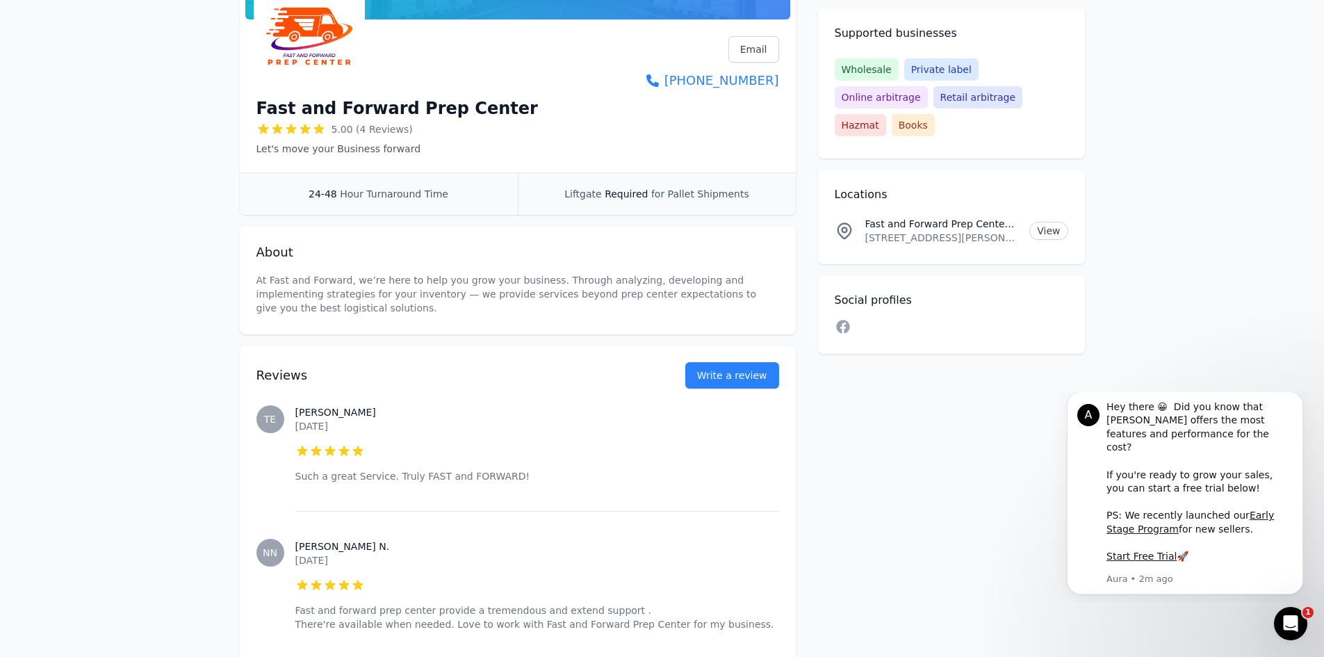 The width and height of the screenshot is (1324, 657). What do you see at coordinates (1048, 231) in the screenshot?
I see `a: View` at bounding box center [1048, 231].